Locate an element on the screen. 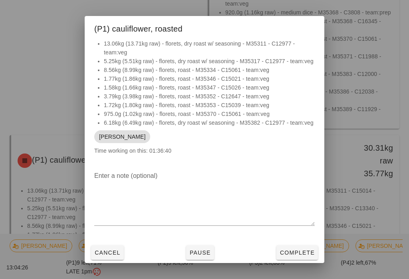 The height and width of the screenshot is (279, 409). button: Cancel is located at coordinates (108, 253).